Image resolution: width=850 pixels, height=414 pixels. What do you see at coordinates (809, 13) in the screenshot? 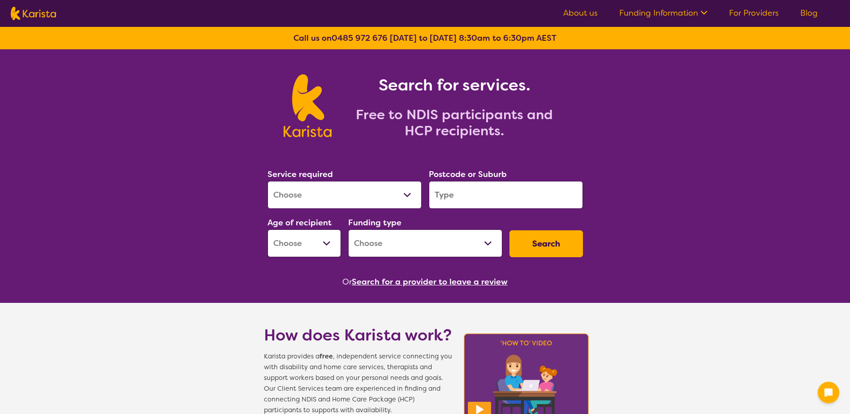
I see `a: Blog` at bounding box center [809, 13].